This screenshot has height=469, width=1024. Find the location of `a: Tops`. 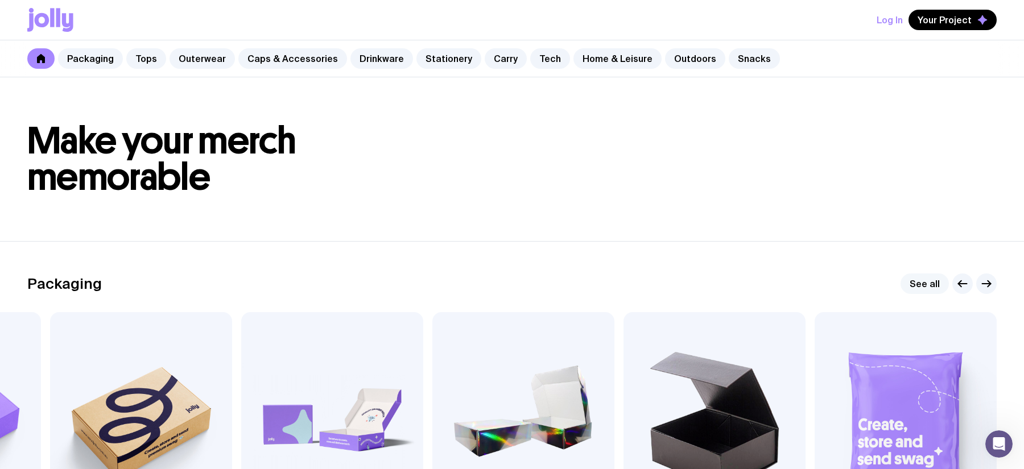

a: Tops is located at coordinates (146, 59).